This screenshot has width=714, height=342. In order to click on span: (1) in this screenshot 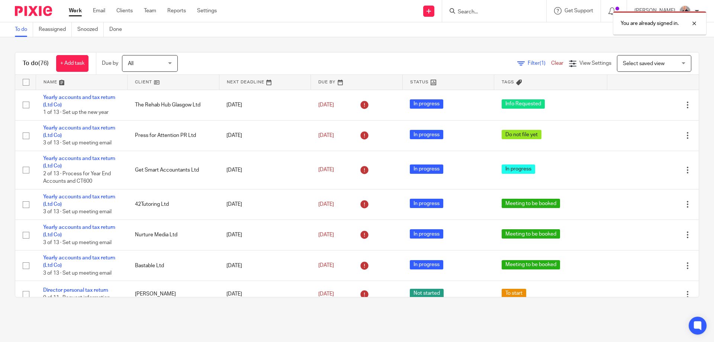, I will do `click(543, 63)`.